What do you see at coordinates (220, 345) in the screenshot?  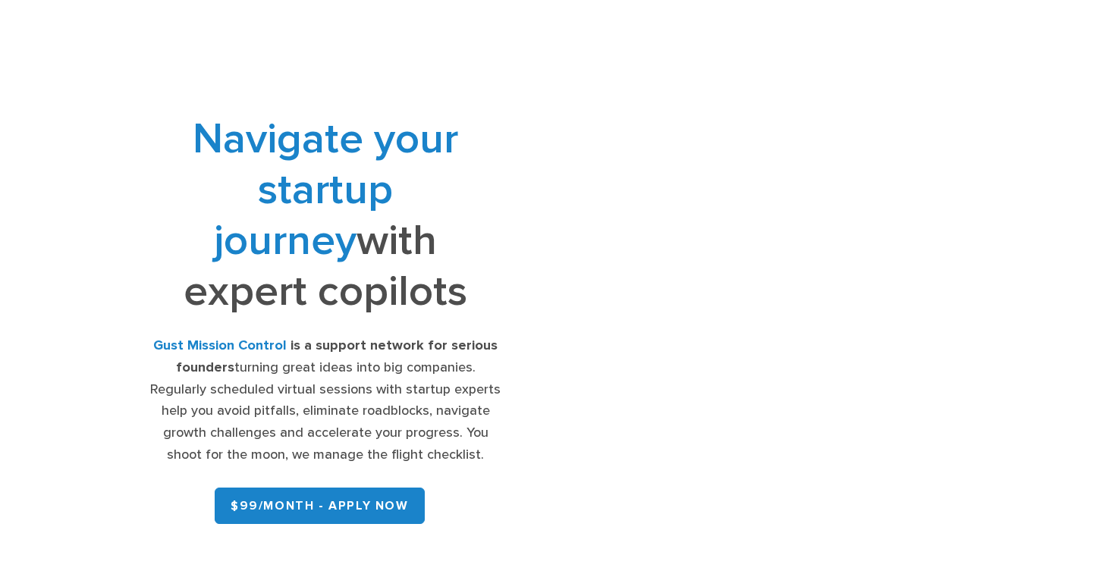 I see `strong: Gust Mission Control` at bounding box center [220, 345].